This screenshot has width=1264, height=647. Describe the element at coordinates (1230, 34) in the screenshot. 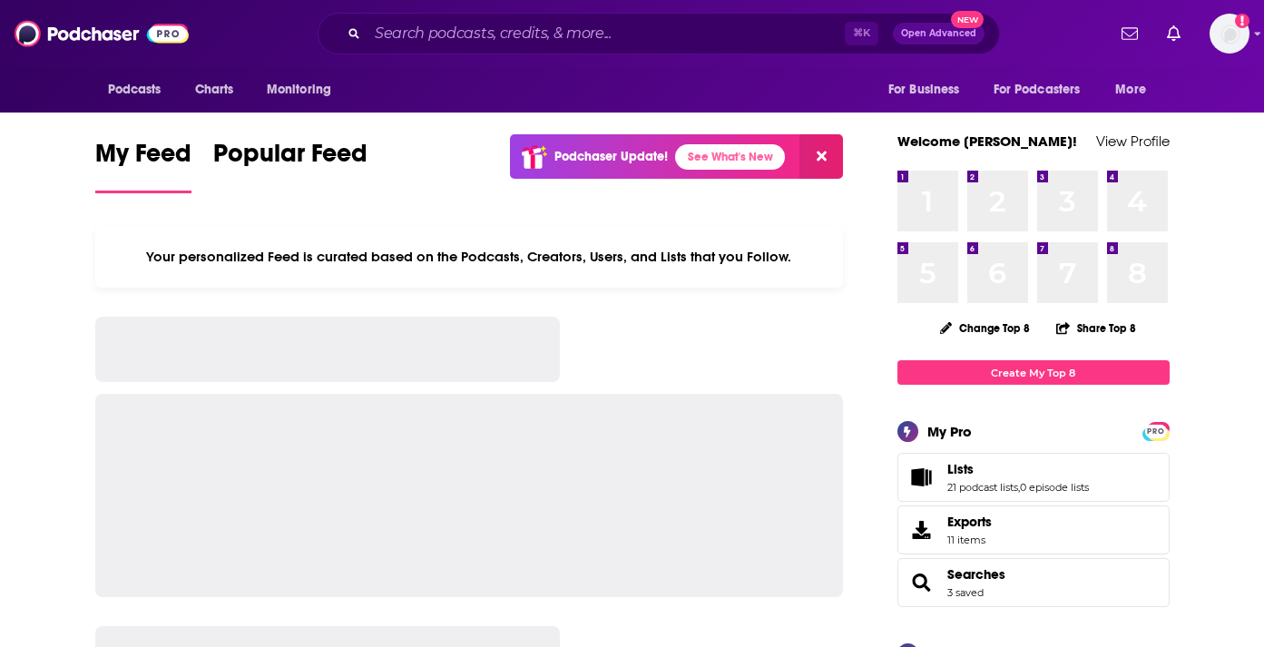

I see `span: Logged in as megcassidy` at that location.